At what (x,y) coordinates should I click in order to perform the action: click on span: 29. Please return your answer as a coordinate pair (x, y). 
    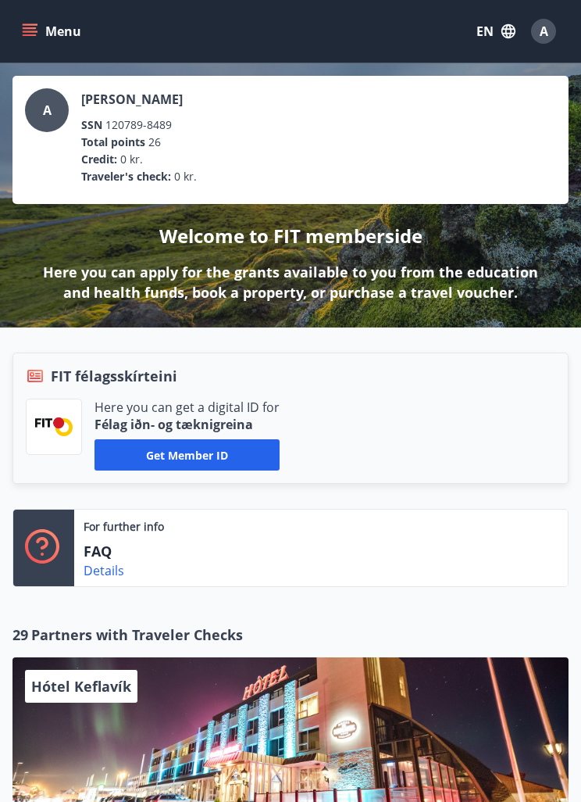
    Looking at the image, I should click on (20, 634).